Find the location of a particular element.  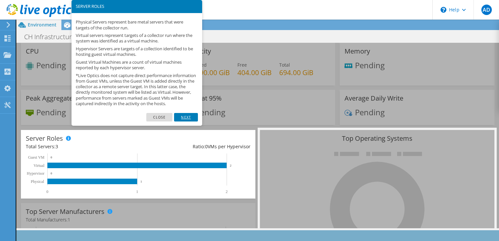

h3: SERVER ROLES is located at coordinates (137, 6).